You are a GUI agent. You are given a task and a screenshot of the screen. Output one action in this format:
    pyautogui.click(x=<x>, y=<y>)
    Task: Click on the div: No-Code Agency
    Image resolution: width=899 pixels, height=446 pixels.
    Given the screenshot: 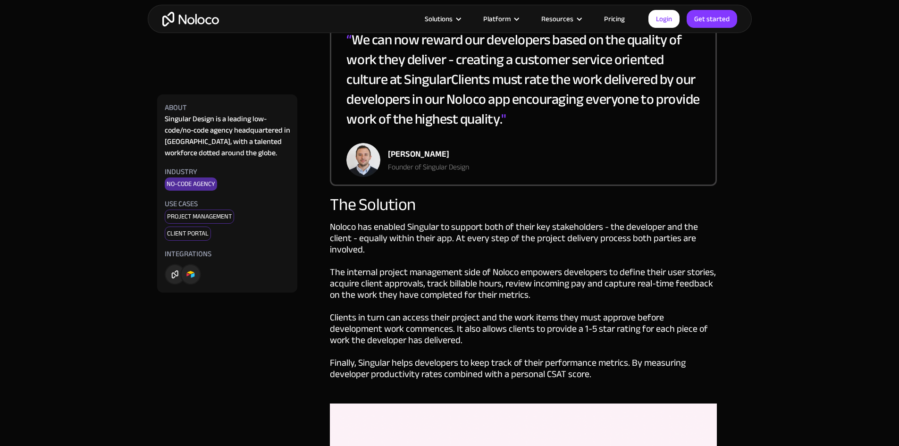 What is the action you would take?
    pyautogui.click(x=191, y=184)
    